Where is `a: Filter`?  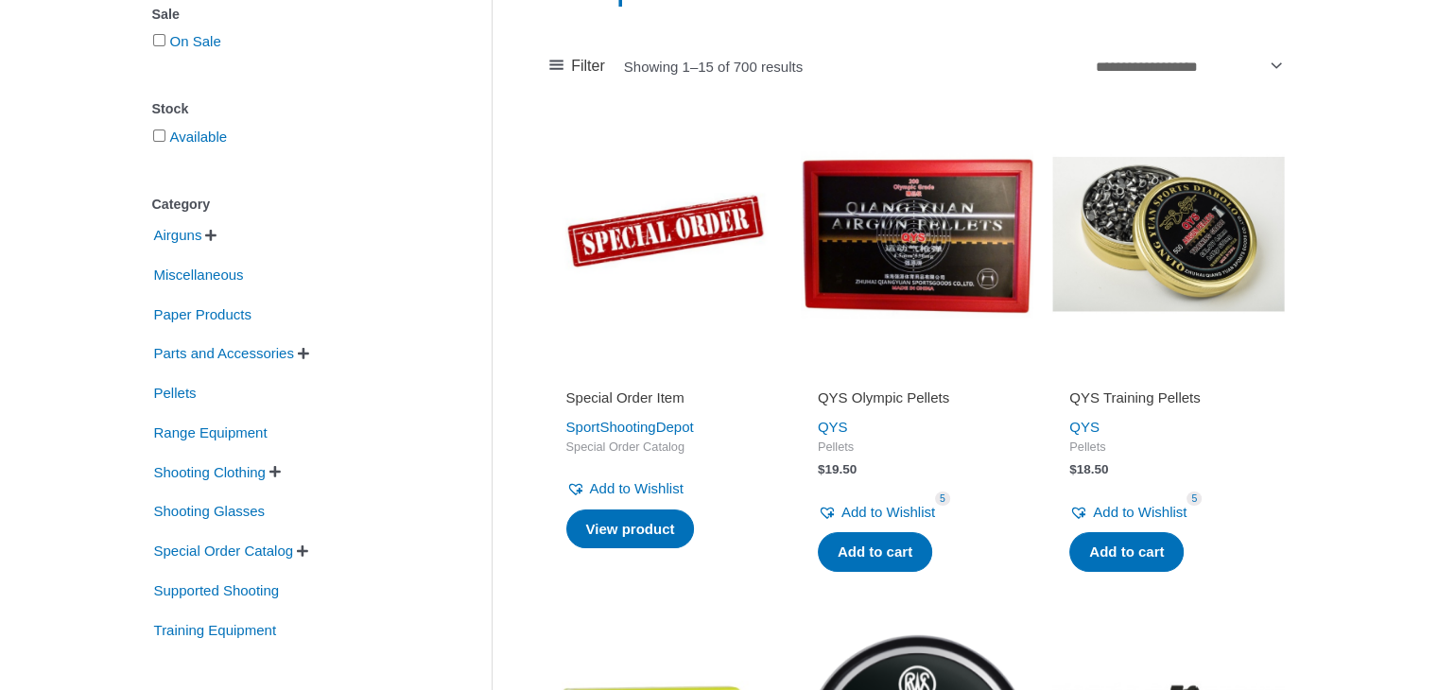
a: Filter is located at coordinates (577, 66).